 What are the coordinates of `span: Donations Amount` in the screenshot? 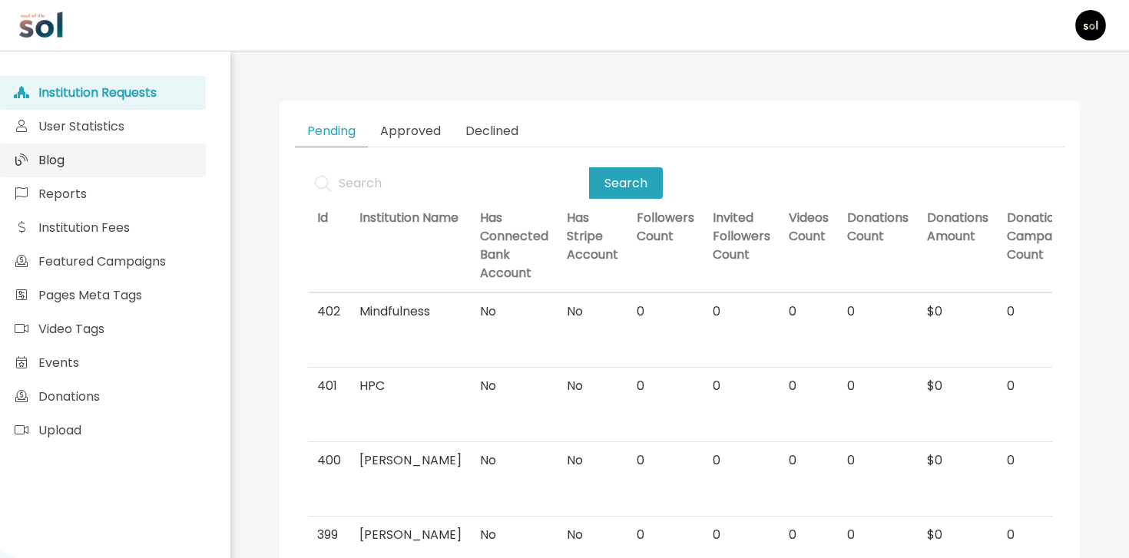 It's located at (958, 227).